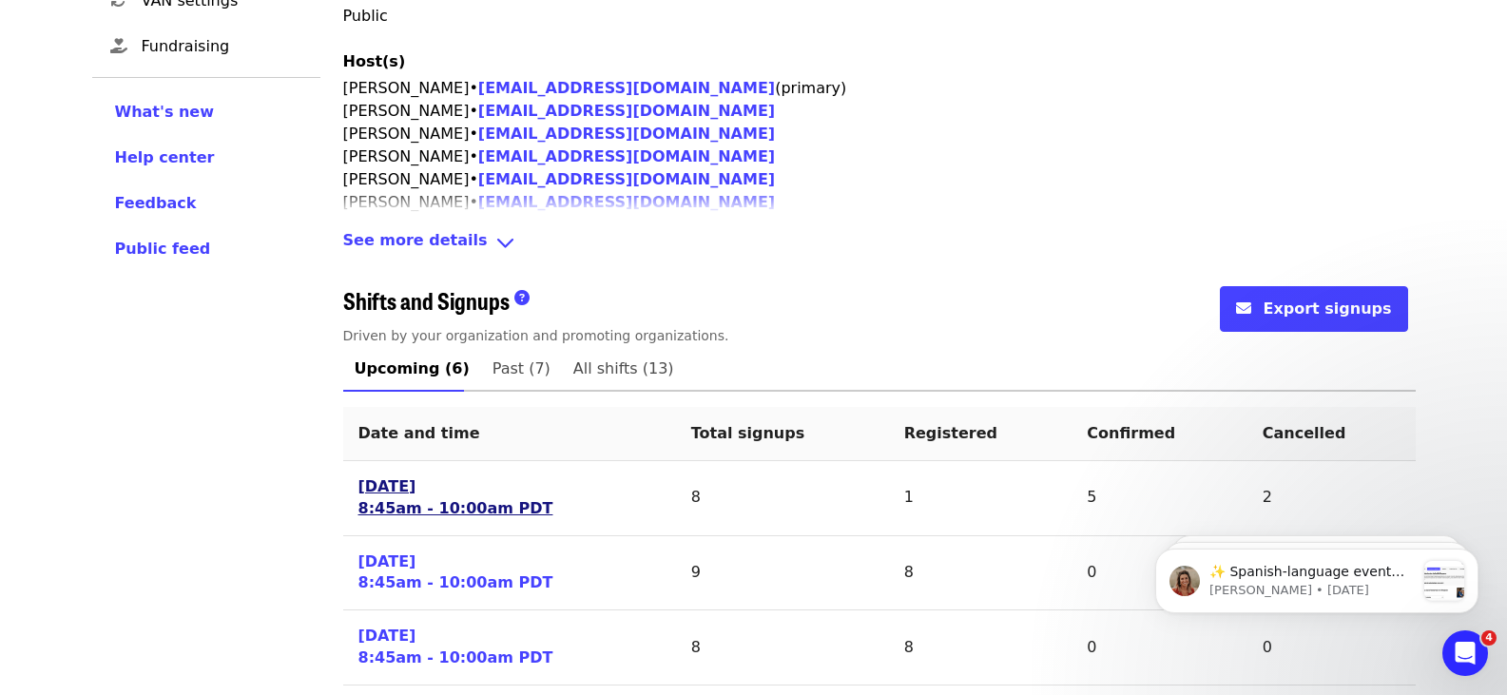 This screenshot has height=695, width=1507. Describe the element at coordinates (224, 47) in the screenshot. I see `span: Fundraising` at that location.